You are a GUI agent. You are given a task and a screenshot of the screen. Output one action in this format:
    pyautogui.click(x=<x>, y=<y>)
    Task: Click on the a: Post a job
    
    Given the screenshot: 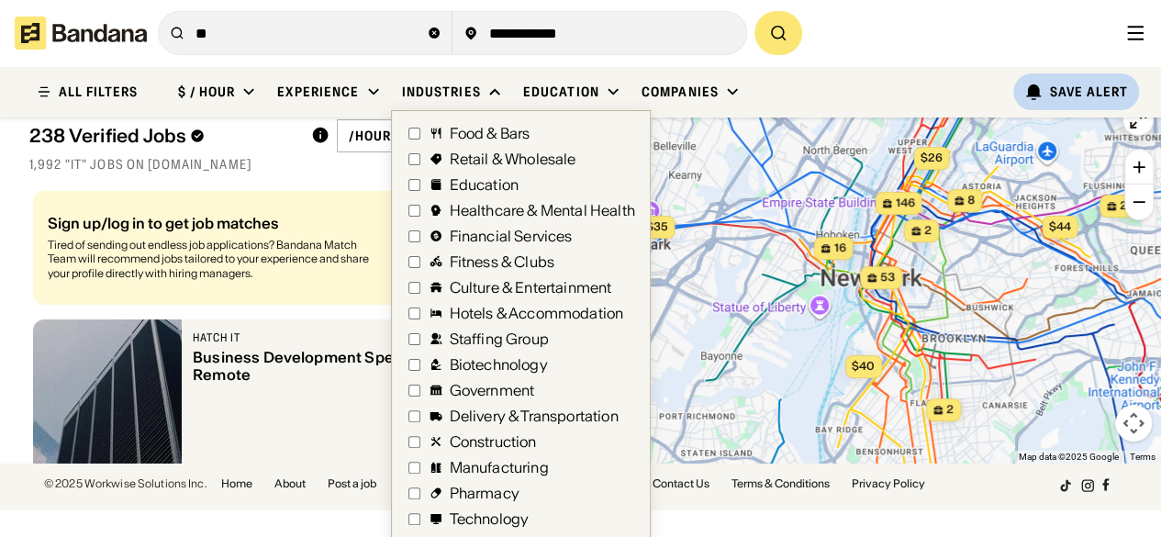 What is the action you would take?
    pyautogui.click(x=351, y=484)
    